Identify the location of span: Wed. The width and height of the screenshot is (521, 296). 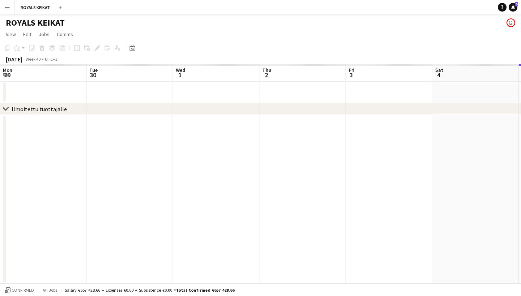
(180, 70).